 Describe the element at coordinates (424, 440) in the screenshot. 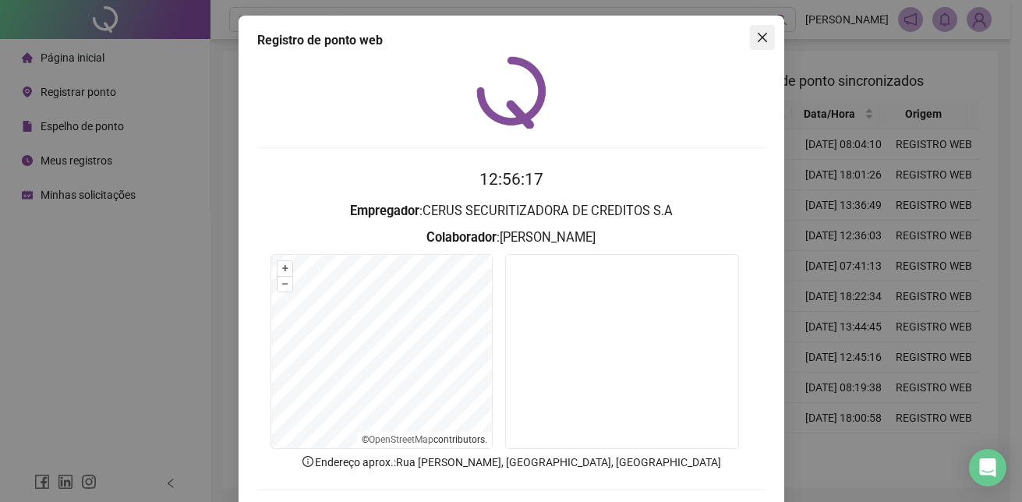

I see `li: © contributors.` at that location.